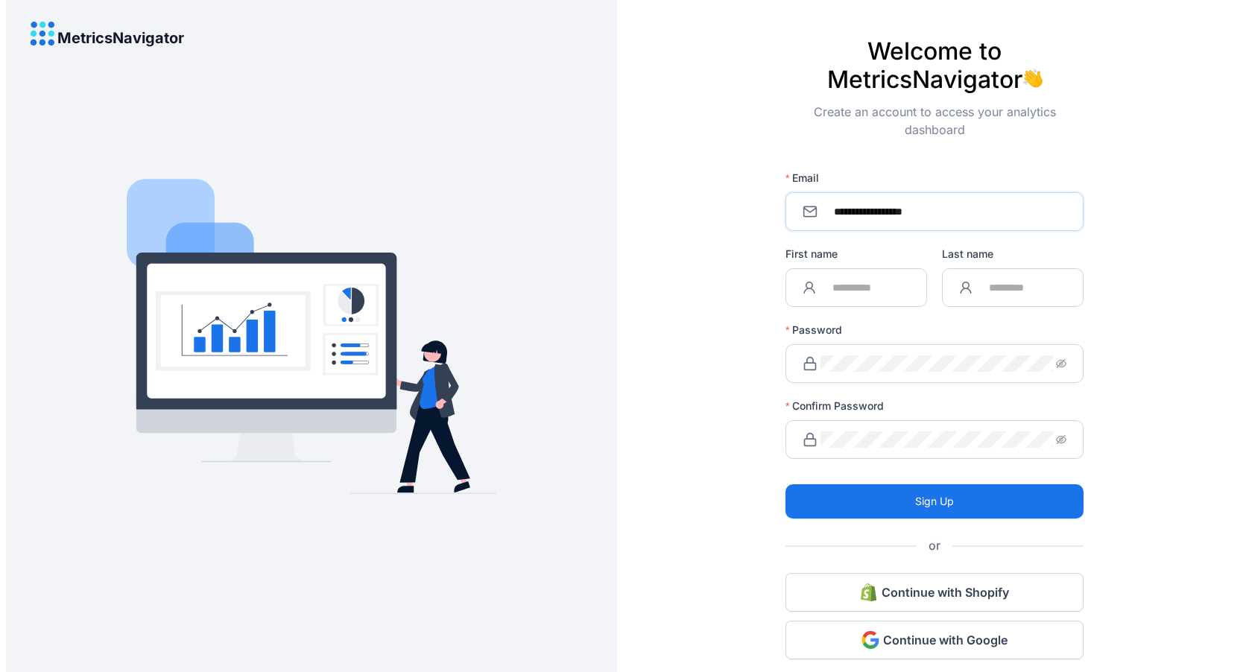  I want to click on button: Sign Up, so click(934, 501).